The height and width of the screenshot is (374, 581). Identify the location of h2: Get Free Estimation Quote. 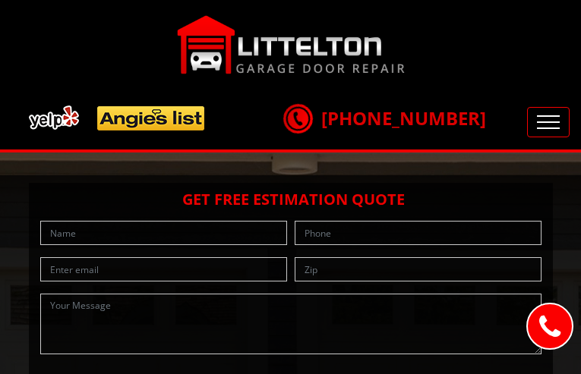
(291, 200).